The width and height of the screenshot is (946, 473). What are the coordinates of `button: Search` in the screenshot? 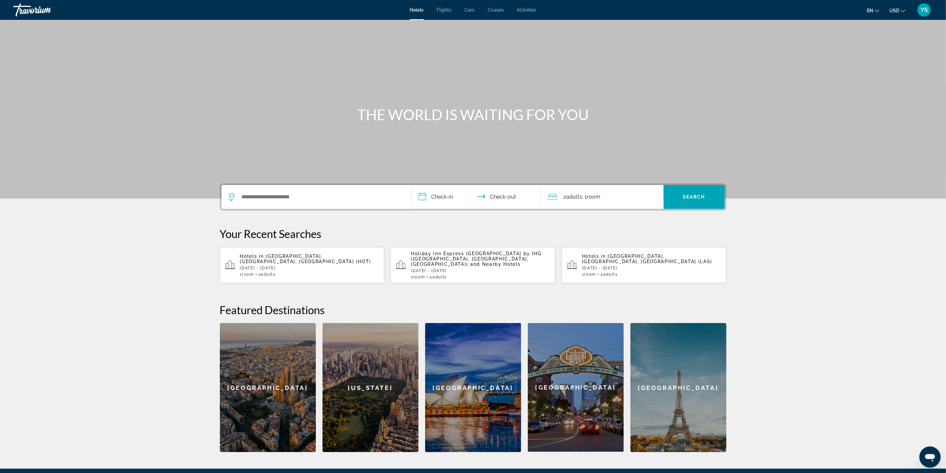 It's located at (694, 197).